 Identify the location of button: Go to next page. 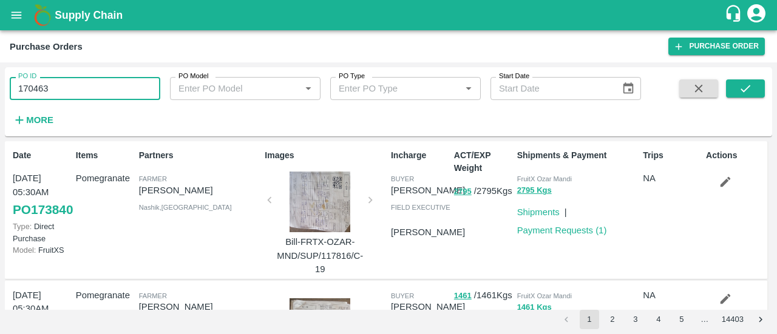
(760, 320).